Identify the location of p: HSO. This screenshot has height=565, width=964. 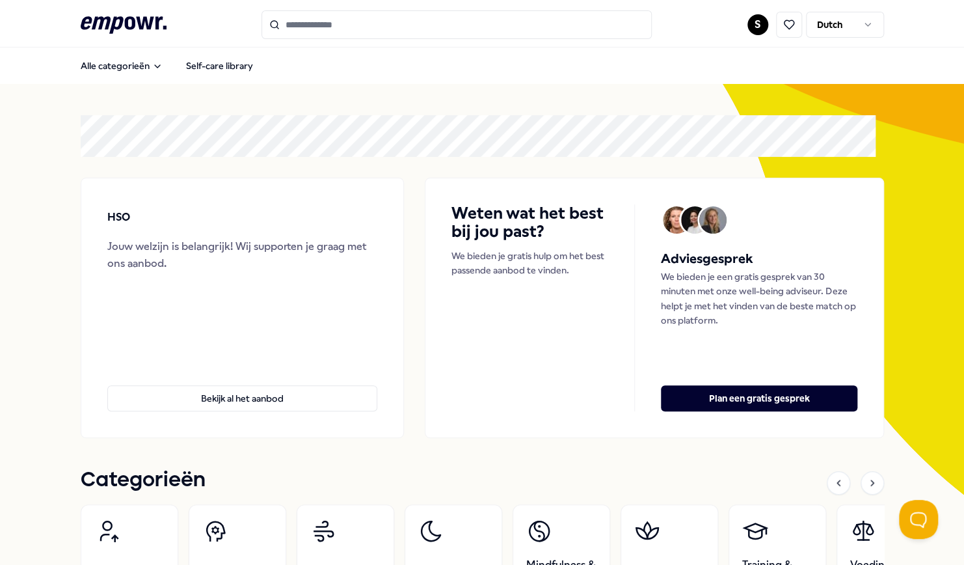
(118, 217).